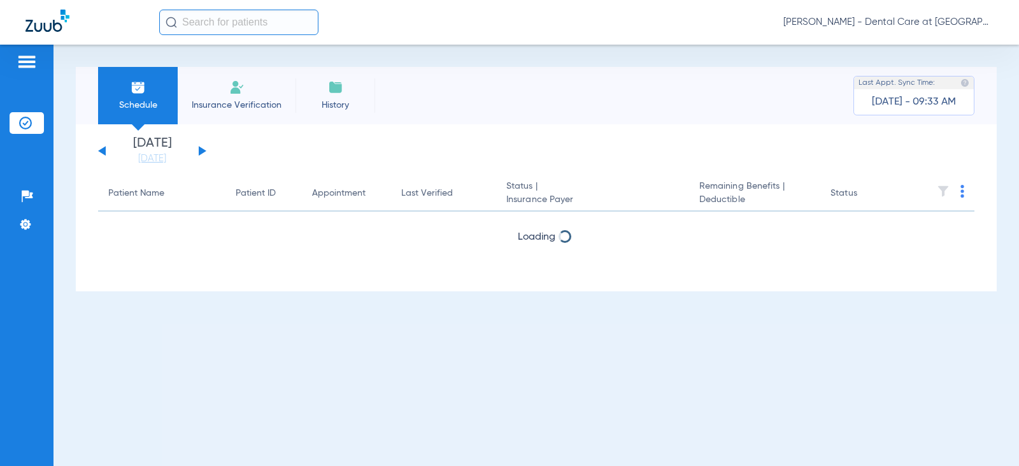  Describe the element at coordinates (47, 20) in the screenshot. I see `img: Zuub Logo` at that location.